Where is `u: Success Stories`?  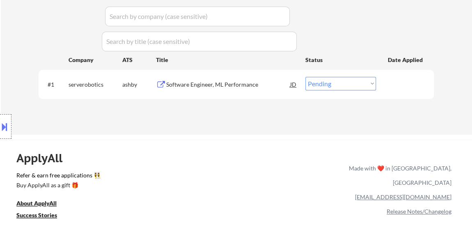 u: Success Stories is located at coordinates (37, 215).